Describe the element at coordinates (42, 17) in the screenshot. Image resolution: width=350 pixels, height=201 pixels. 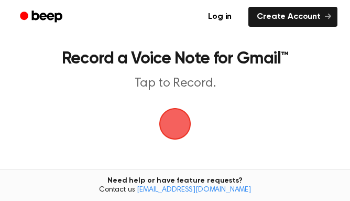
I see `a: Beep` at that location.